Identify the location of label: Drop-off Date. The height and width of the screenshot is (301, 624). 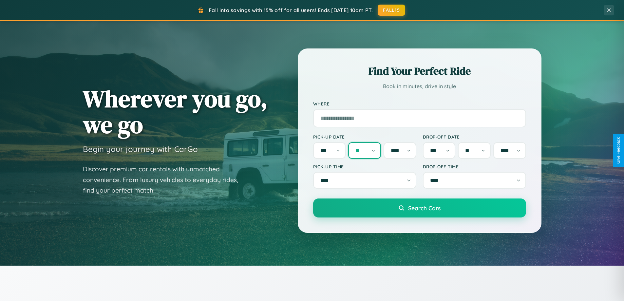
(474, 137).